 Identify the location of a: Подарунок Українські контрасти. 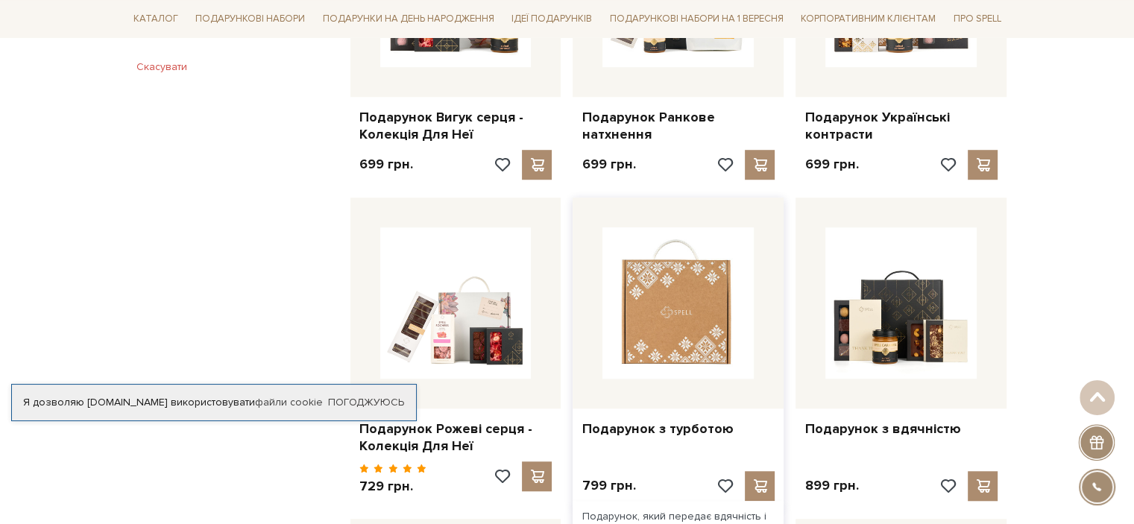
(900, 126).